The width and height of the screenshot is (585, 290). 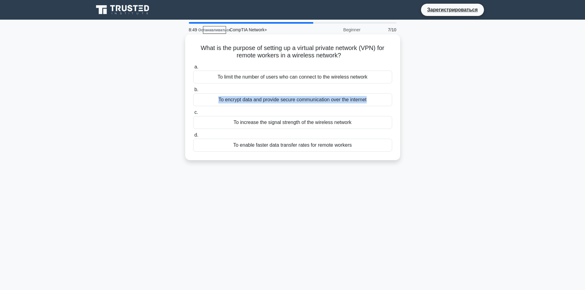 I want to click on h5: What is the purpose of setting up a virtual private network (VPN) for remote workers in a wireles..., so click(x=292, y=52).